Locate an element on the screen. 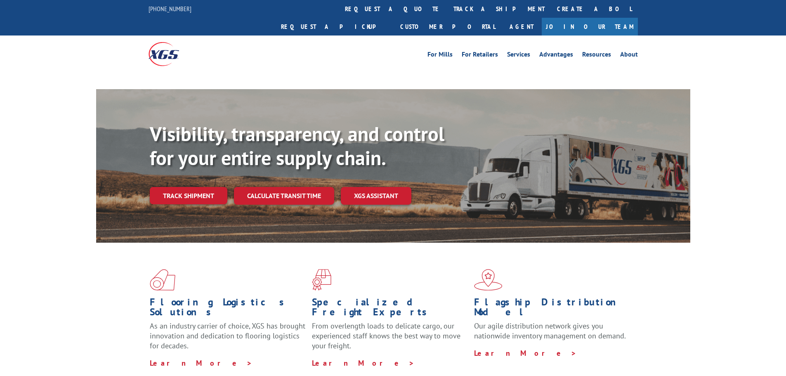 The height and width of the screenshot is (376, 786). h1: Flagship Distribution Model is located at coordinates (552, 309).